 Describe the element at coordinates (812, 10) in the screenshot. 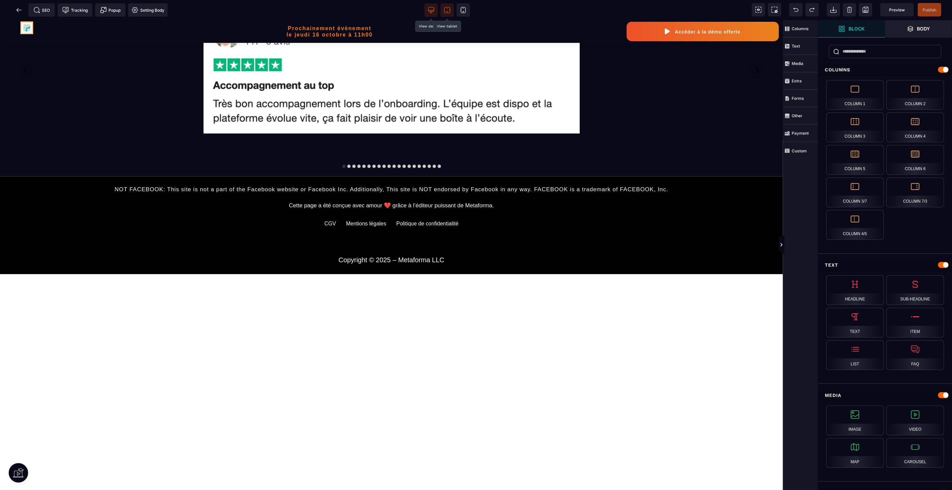

I see `span: Redo` at that location.